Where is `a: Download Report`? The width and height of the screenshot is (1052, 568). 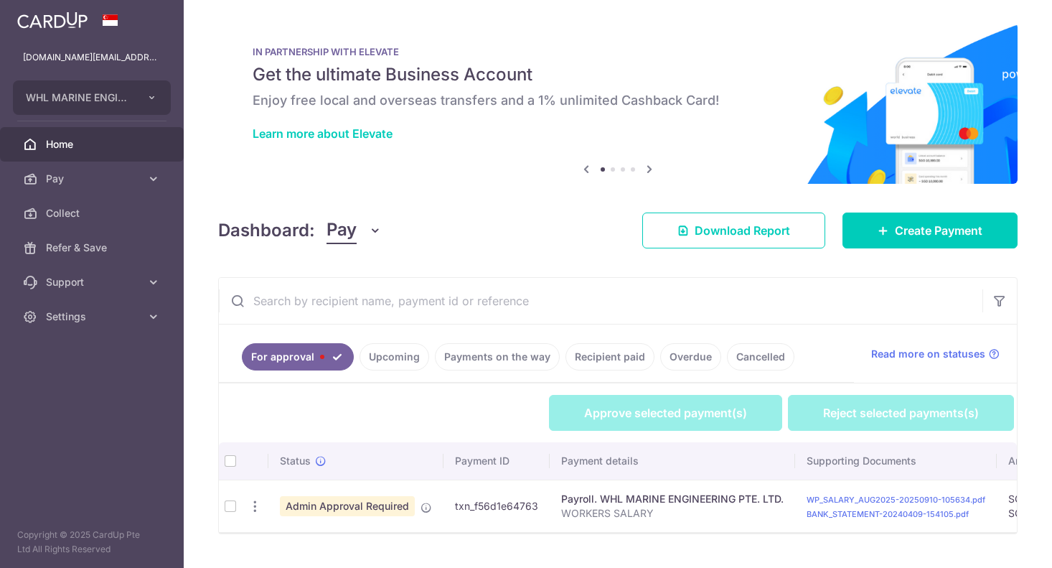 a: Download Report is located at coordinates (734, 230).